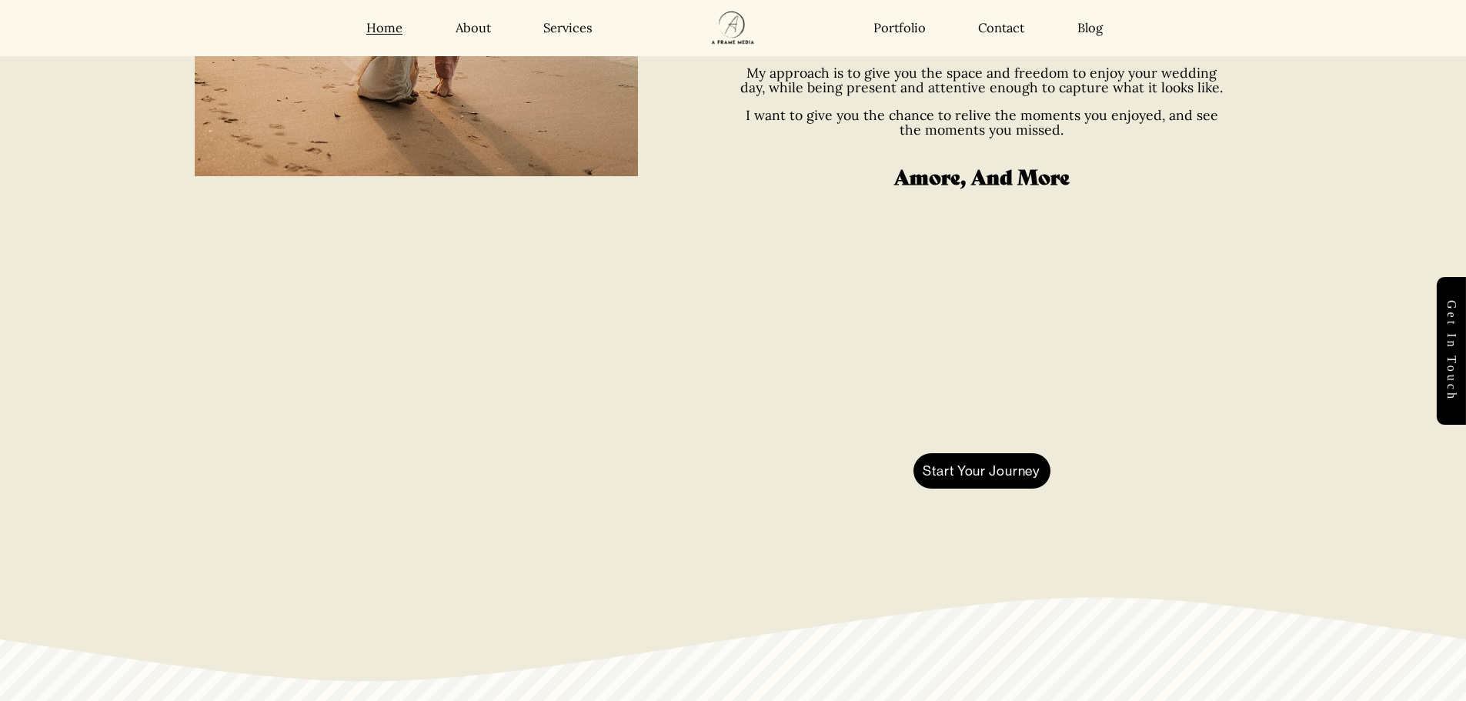 The width and height of the screenshot is (1466, 701). Describe the element at coordinates (733, 28) in the screenshot. I see `img: A Frame Media Wedding &amp; Corporate Videographer in Detroit Michigan` at that location.